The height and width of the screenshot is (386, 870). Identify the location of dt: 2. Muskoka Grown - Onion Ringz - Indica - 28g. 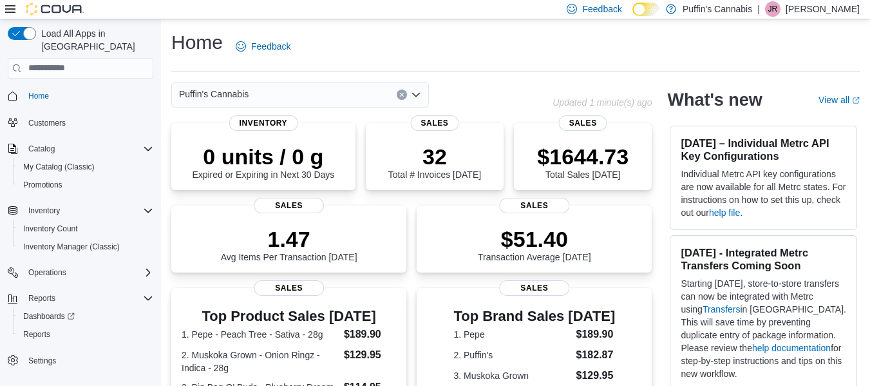
(260, 361).